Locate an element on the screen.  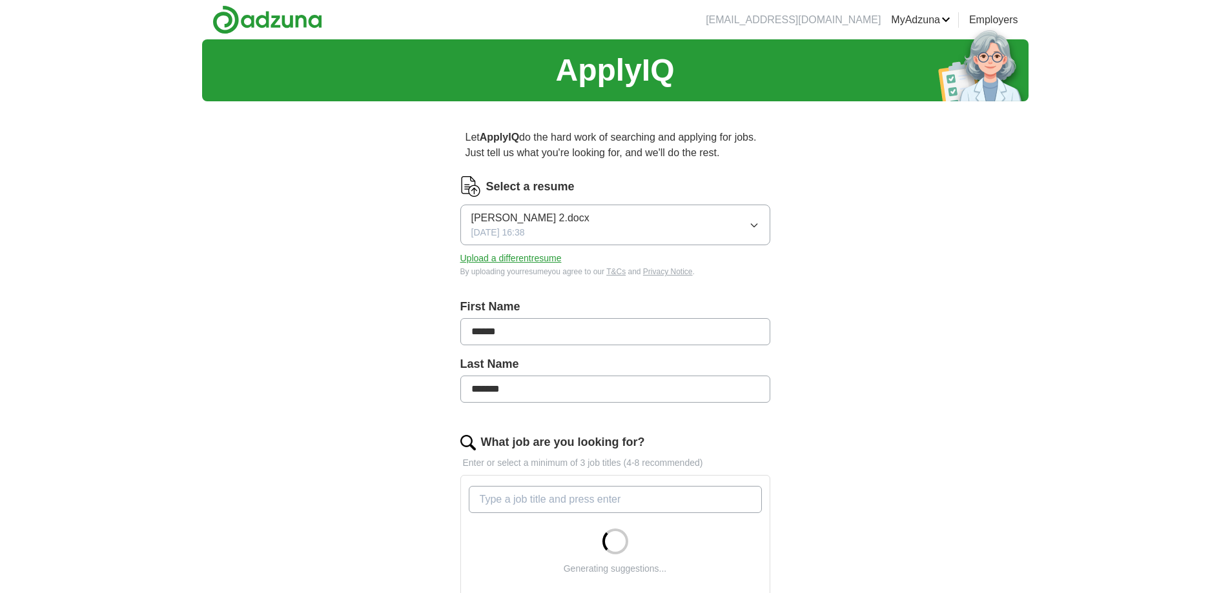
h1: ApplyIQ is located at coordinates (615, 70).